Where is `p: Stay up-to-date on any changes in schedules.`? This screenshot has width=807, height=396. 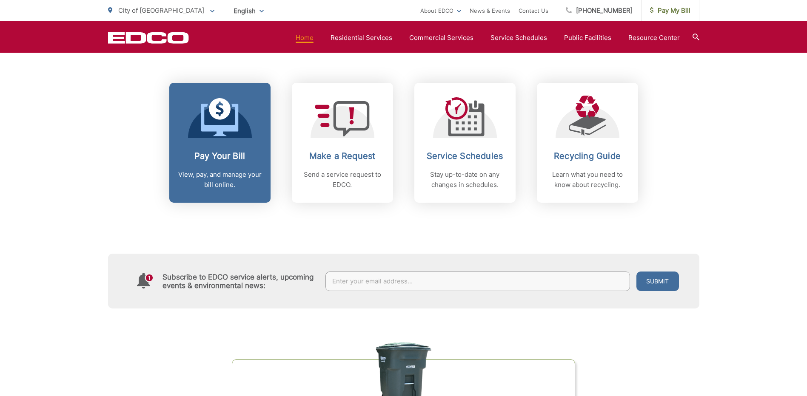 p: Stay up-to-date on any changes in schedules. is located at coordinates (465, 180).